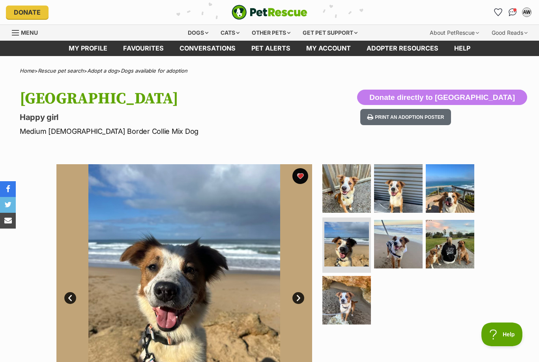 This screenshot has height=362, width=539. I want to click on a: conversations, so click(208, 48).